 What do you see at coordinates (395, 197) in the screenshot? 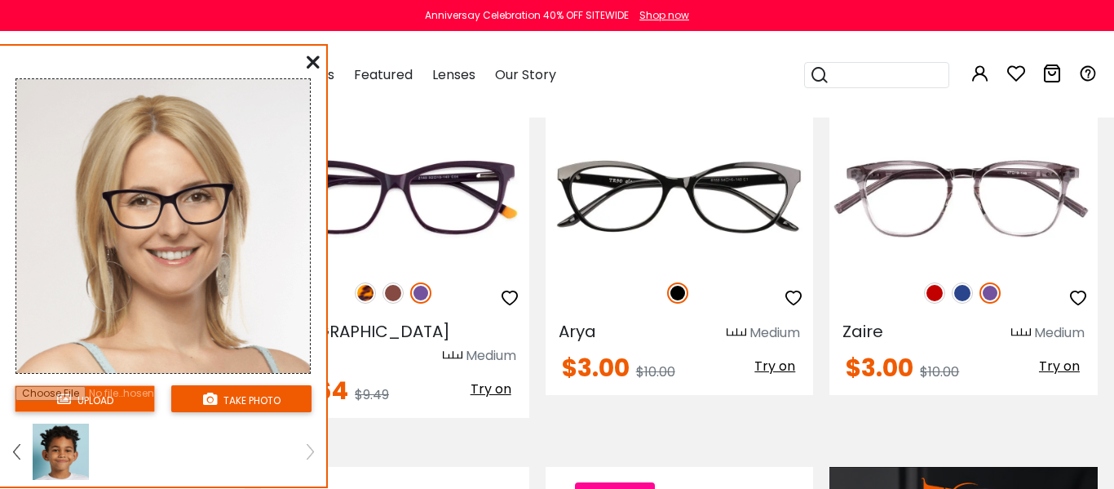
I see `a: Brown Estonia - Acetate ,Universal Bridge Fit` at bounding box center [395, 197].